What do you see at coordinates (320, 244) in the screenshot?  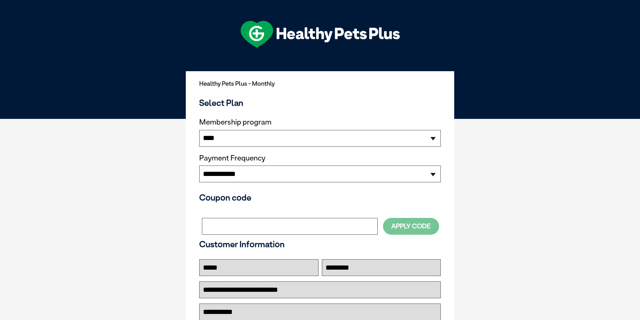 I see `h3: Customer Information` at bounding box center [320, 244].